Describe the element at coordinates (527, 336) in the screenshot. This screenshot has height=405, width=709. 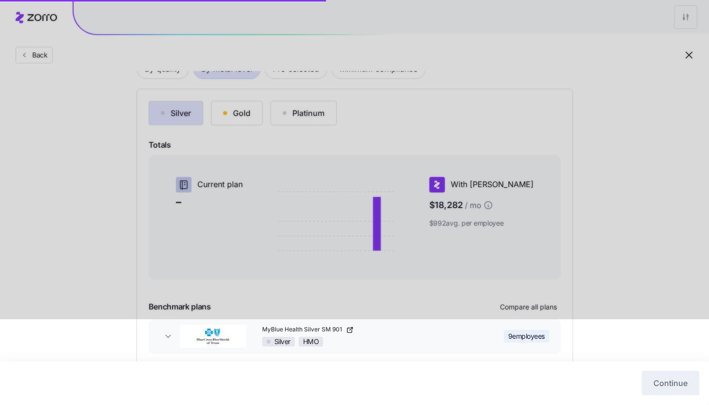
I see `span: 9 employees` at that location.